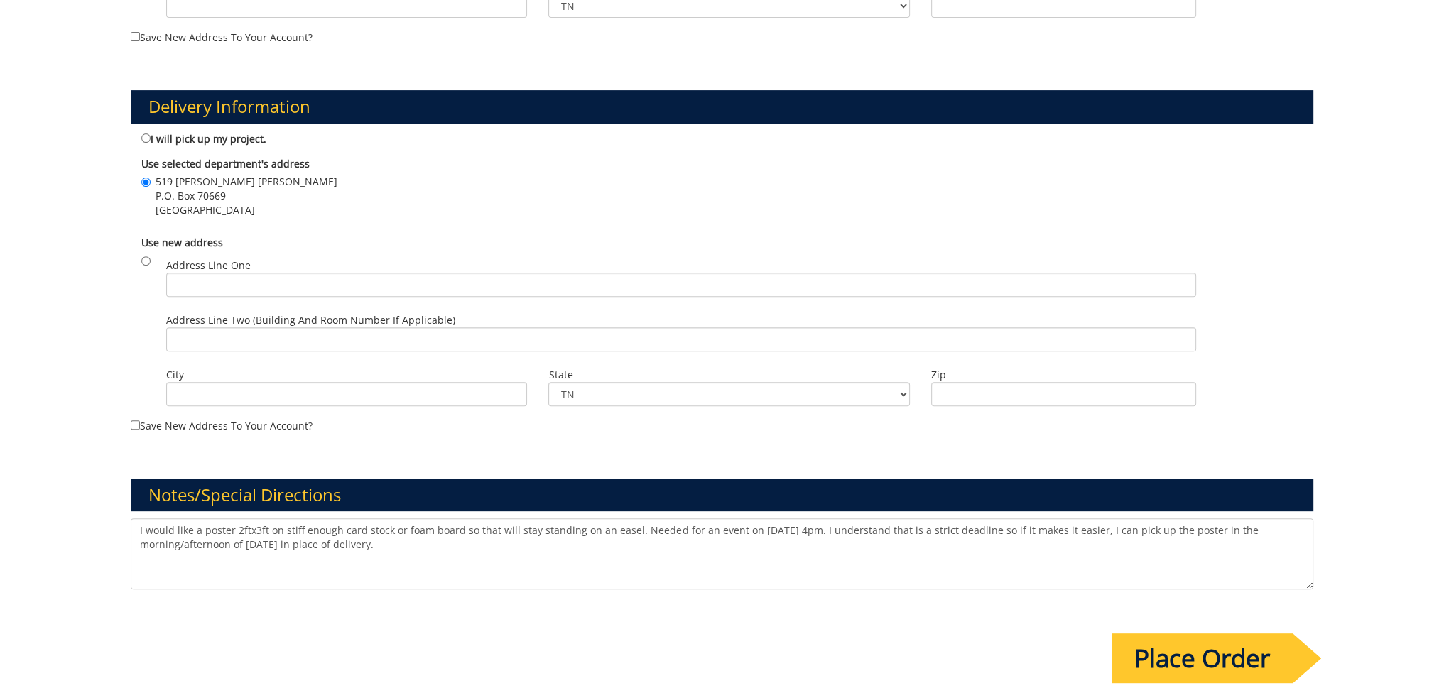  Describe the element at coordinates (681, 332) in the screenshot. I see `label: Address Line Two (Building and Room Number if applicable)` at that location.